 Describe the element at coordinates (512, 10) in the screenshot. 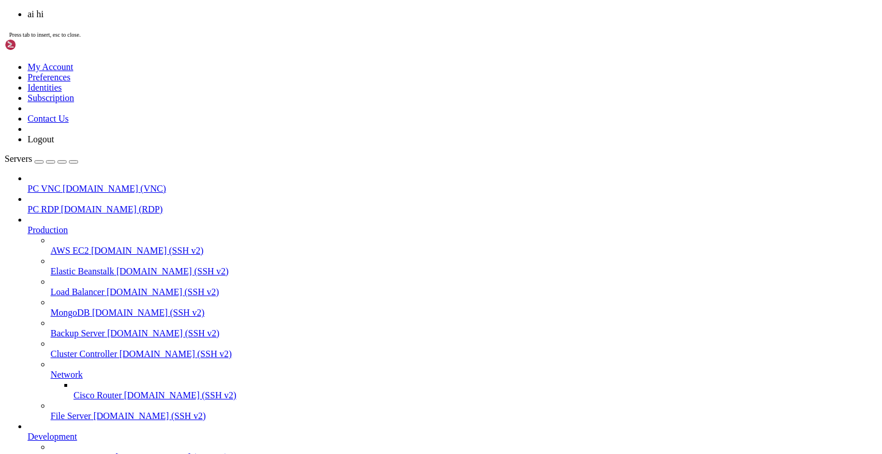

I see `span: 589` at that location.